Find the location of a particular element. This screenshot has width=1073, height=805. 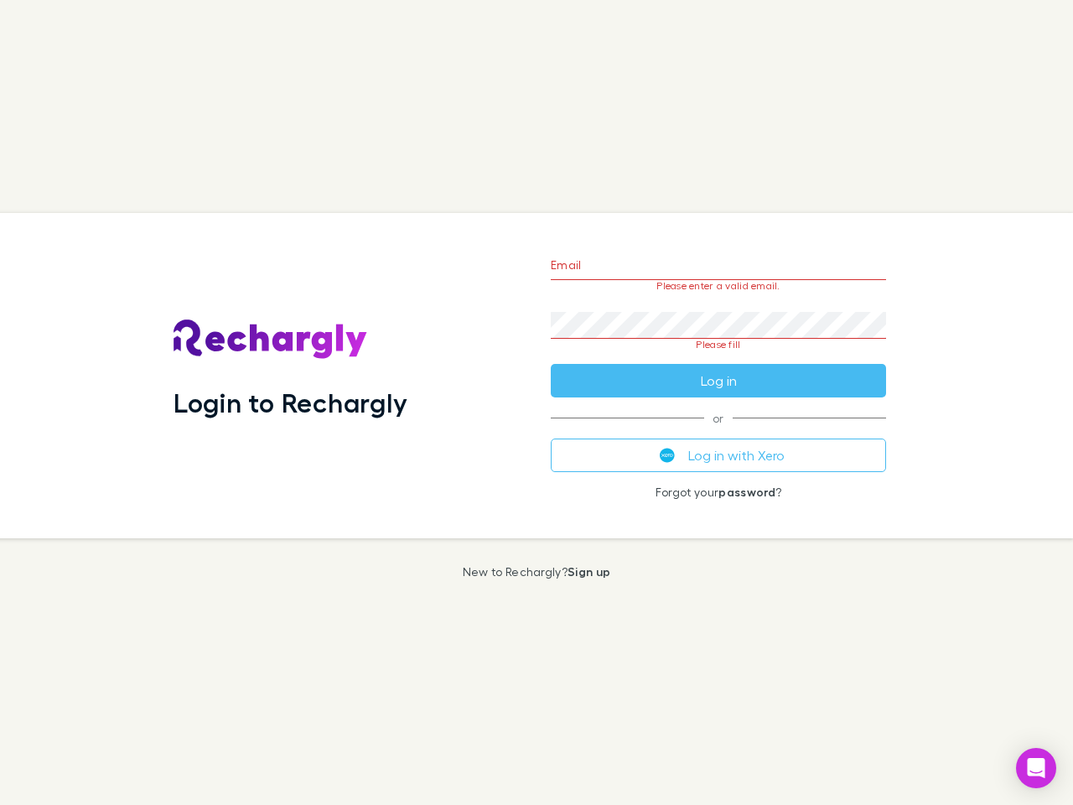

div: Open Intercom Messenger is located at coordinates (1036, 768).